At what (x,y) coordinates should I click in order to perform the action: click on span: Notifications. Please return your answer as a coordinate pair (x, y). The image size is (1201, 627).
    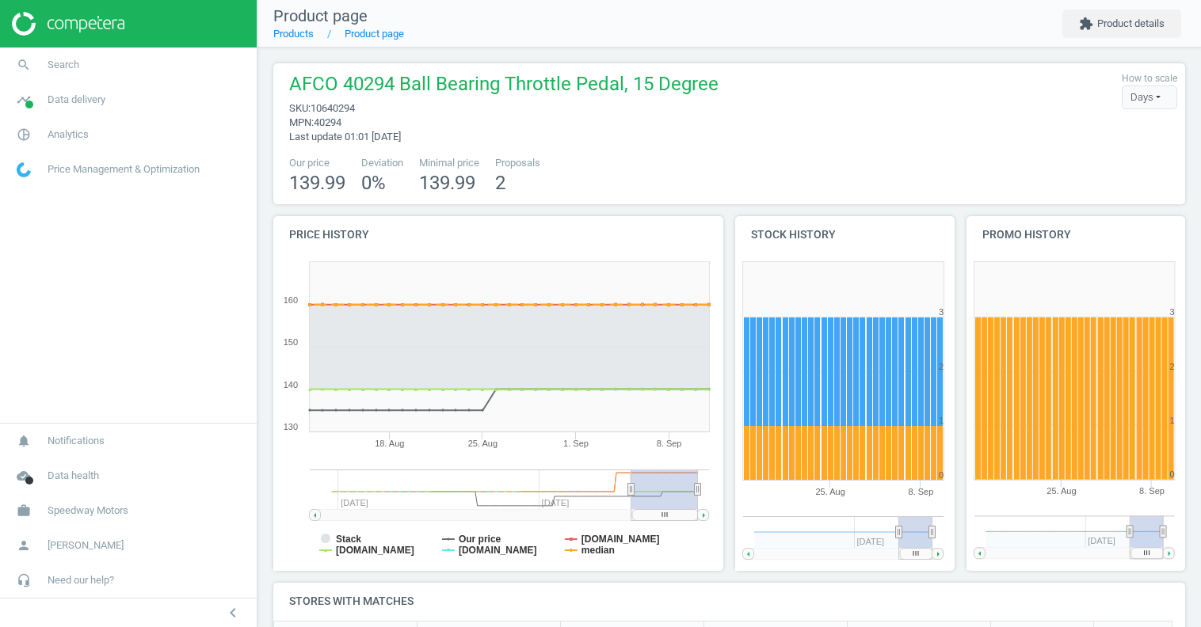
    Looking at the image, I should click on (76, 441).